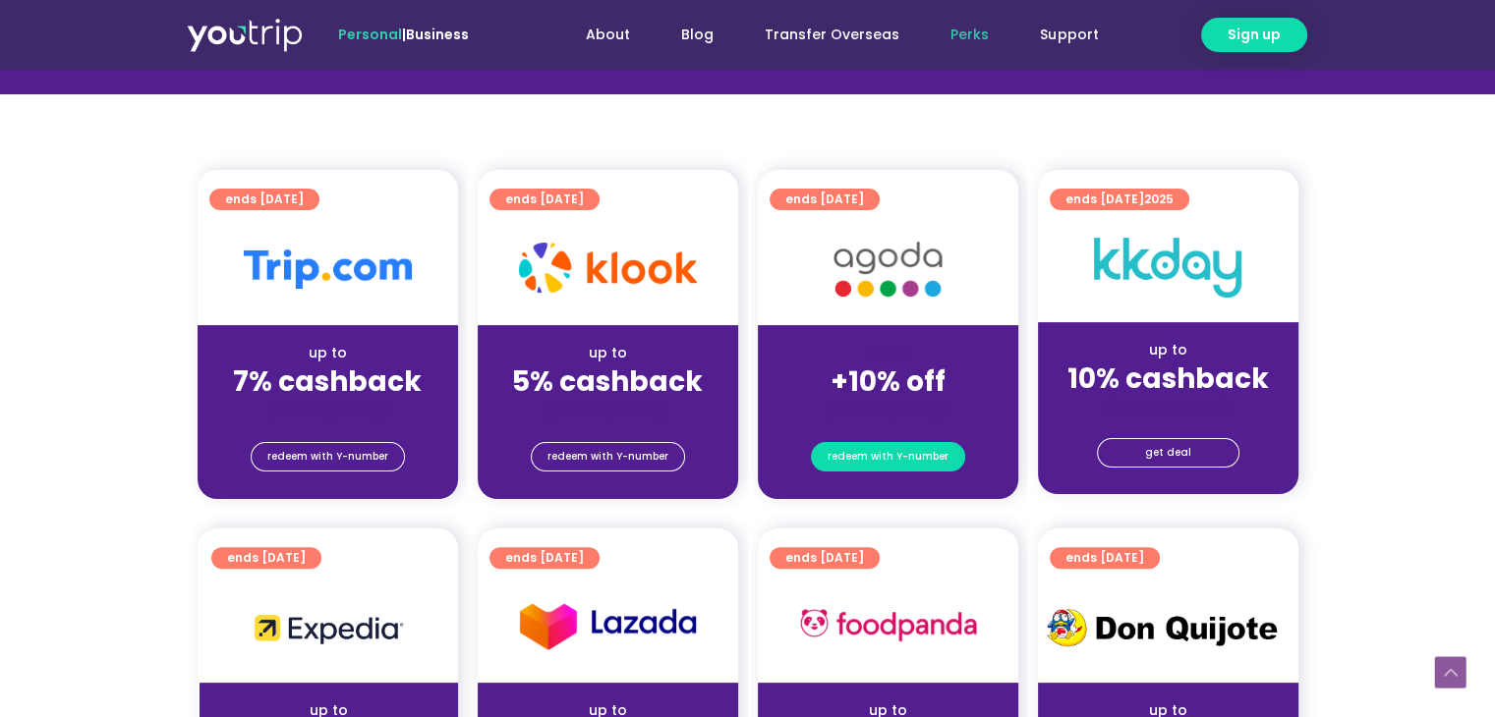  What do you see at coordinates (1254, 34) in the screenshot?
I see `span: Sign up` at bounding box center [1254, 34].